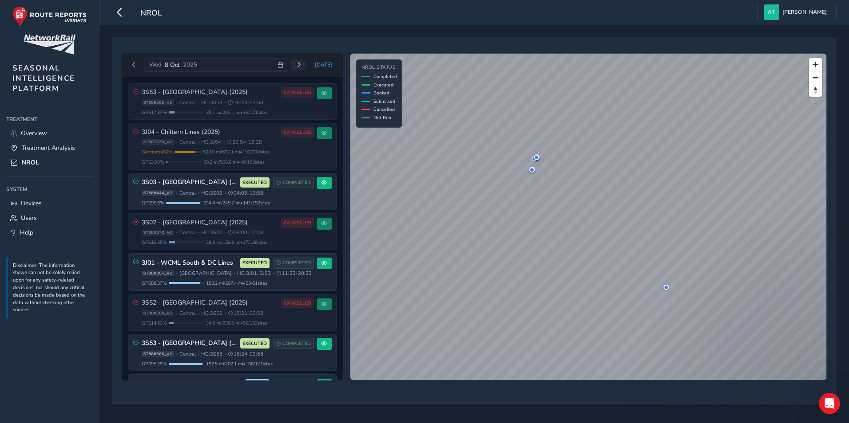  I want to click on span: NROL, so click(151, 14).